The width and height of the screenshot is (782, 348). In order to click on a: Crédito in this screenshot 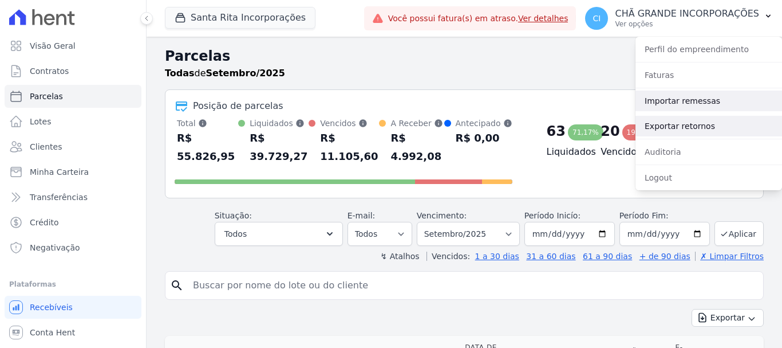, I will do `click(73, 222)`.